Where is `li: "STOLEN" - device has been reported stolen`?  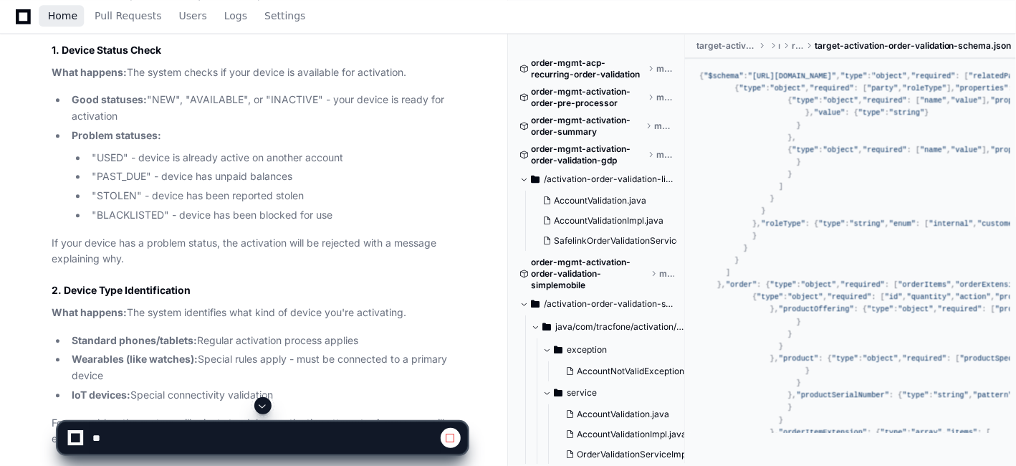
li: "STOLEN" - device has been reported stolen is located at coordinates (277, 196).